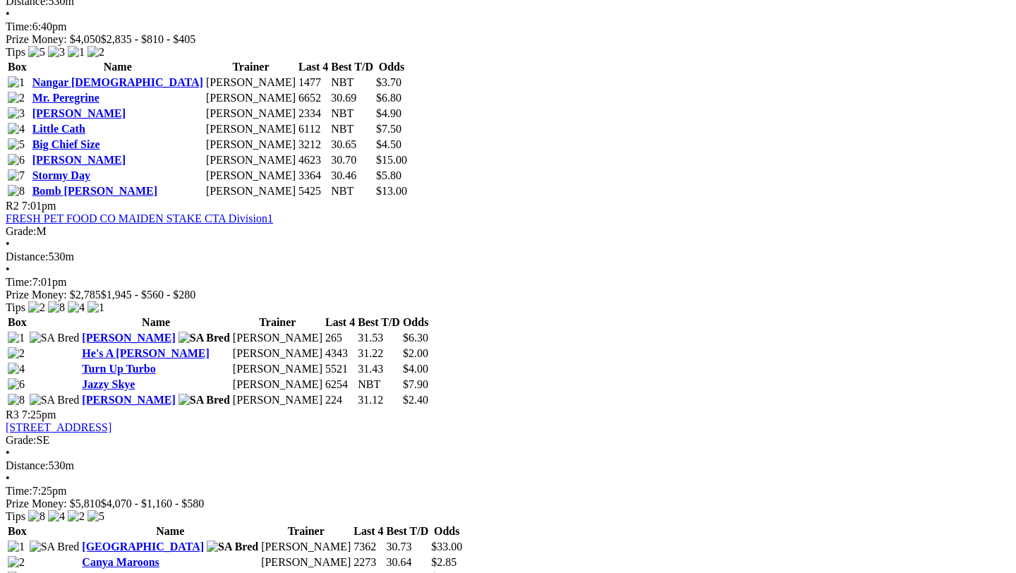 The image size is (1016, 573). What do you see at coordinates (368, 547) in the screenshot?
I see `td: 7362` at bounding box center [368, 547].